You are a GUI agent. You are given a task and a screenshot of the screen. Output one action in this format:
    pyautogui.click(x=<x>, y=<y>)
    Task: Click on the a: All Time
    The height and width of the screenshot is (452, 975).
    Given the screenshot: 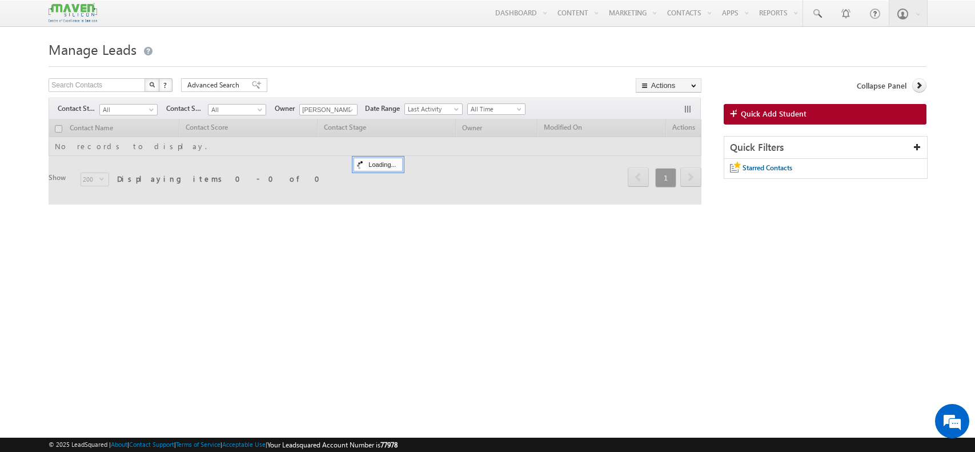 What is the action you would take?
    pyautogui.click(x=496, y=109)
    